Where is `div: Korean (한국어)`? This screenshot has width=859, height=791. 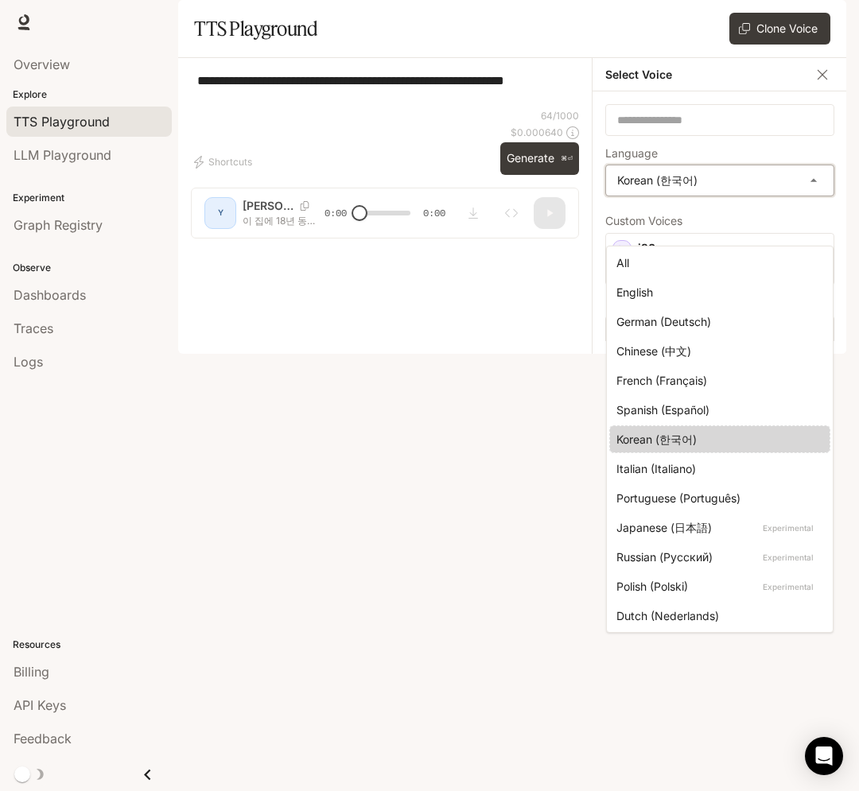
div: Korean (한국어) is located at coordinates (716, 439).